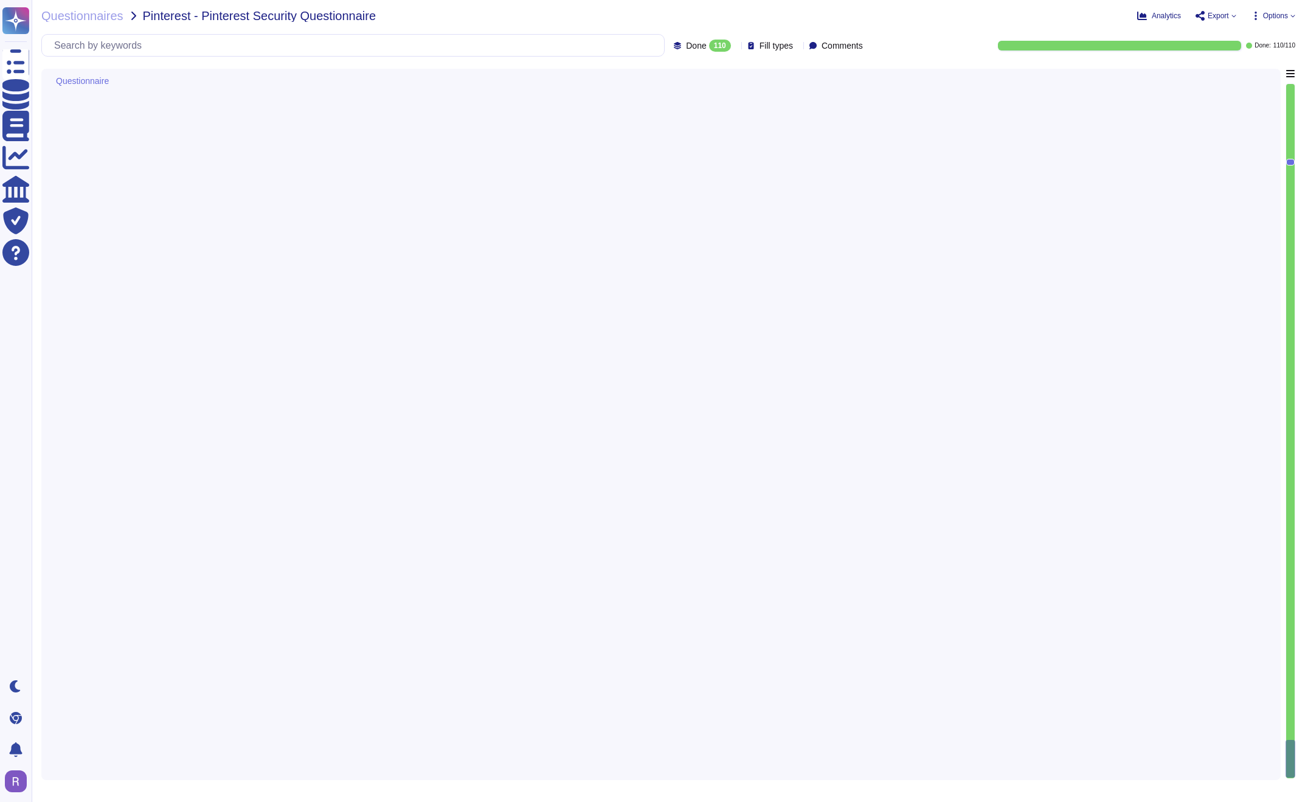 The image size is (1305, 802). I want to click on button: user, so click(19, 781).